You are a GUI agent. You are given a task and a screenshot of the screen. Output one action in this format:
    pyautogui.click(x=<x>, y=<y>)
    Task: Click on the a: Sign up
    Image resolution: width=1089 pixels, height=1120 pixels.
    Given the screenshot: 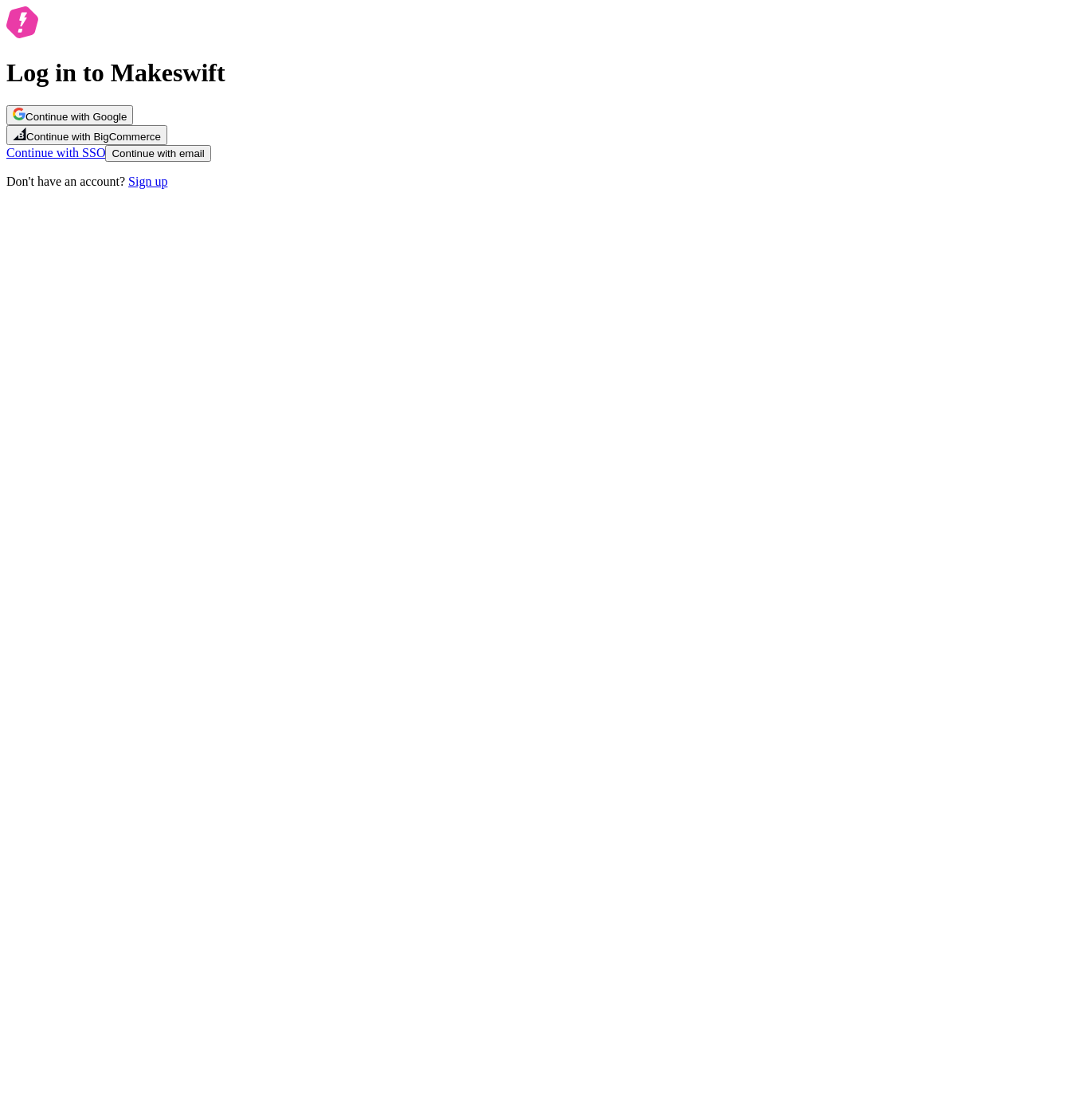 What is the action you would take?
    pyautogui.click(x=147, y=181)
    